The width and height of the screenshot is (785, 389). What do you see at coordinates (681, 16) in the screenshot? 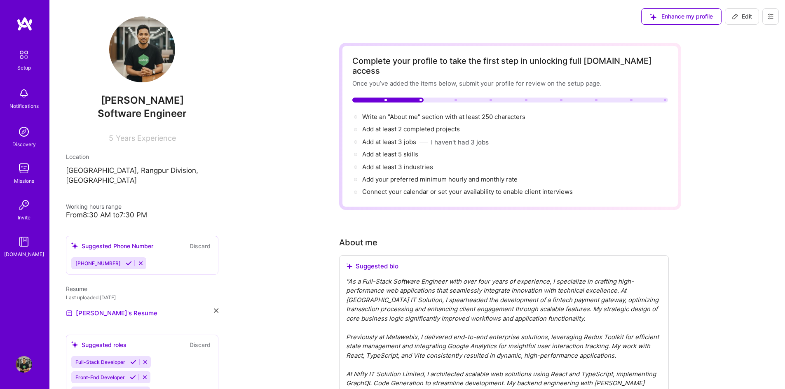
I see `span: Enhance my profile` at bounding box center [681, 16].